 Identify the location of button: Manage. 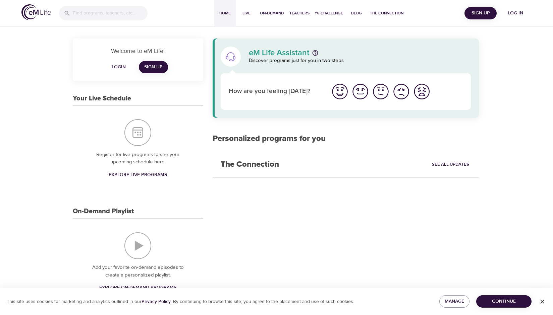
(454, 302).